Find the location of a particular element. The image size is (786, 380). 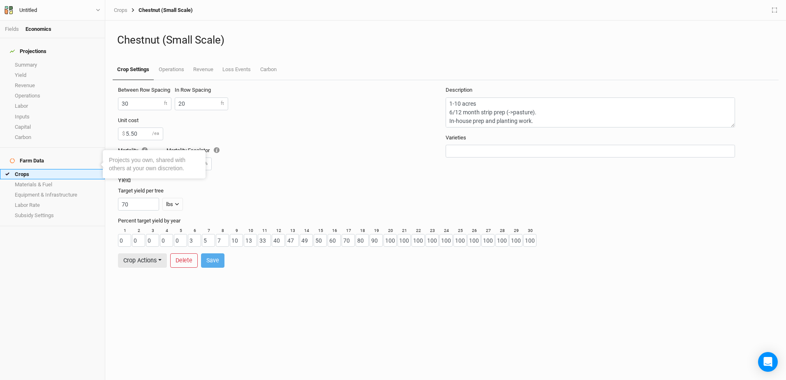

label: 19 is located at coordinates (376, 230).